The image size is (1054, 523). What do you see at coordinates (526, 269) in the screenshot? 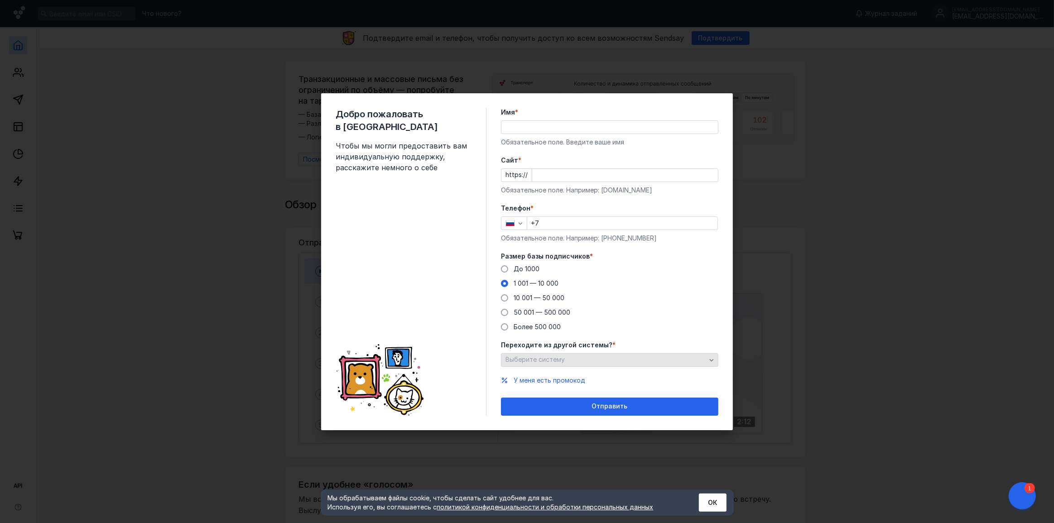
I see `span: До 1000` at bounding box center [526, 269].